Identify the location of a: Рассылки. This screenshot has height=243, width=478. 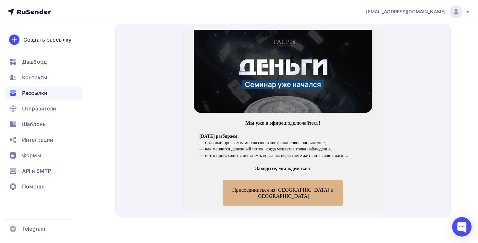
(44, 93).